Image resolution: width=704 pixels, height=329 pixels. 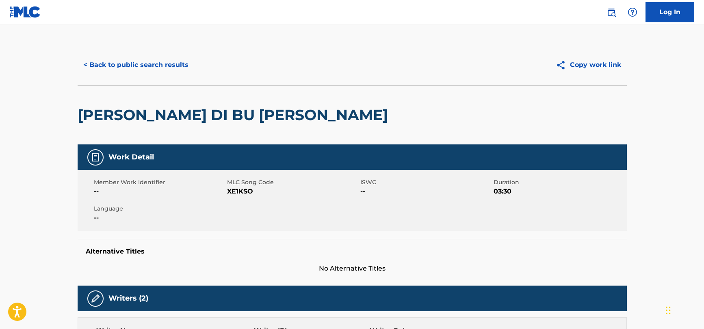 I want to click on img: help, so click(x=633, y=12).